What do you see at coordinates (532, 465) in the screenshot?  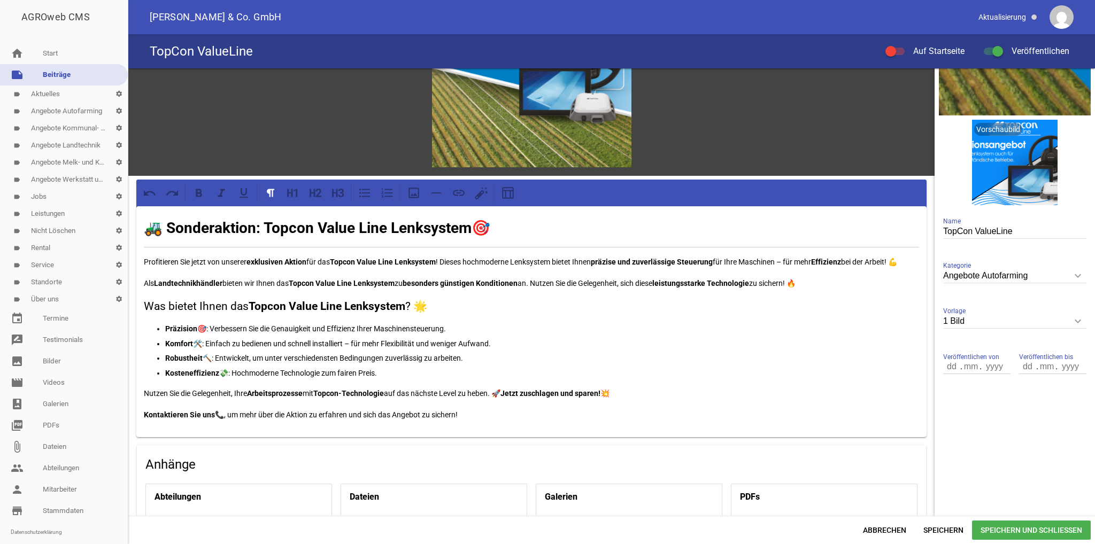 I see `h4: Anhänge` at bounding box center [532, 465].